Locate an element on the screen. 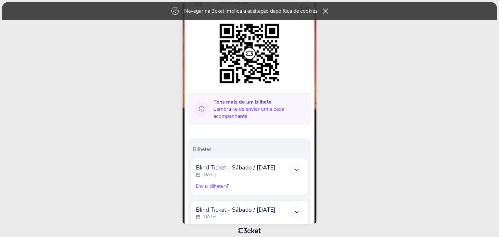 This screenshot has height=237, width=499. span: Lembra-te de enviar um a cada acompanhante is located at coordinates (259, 109).